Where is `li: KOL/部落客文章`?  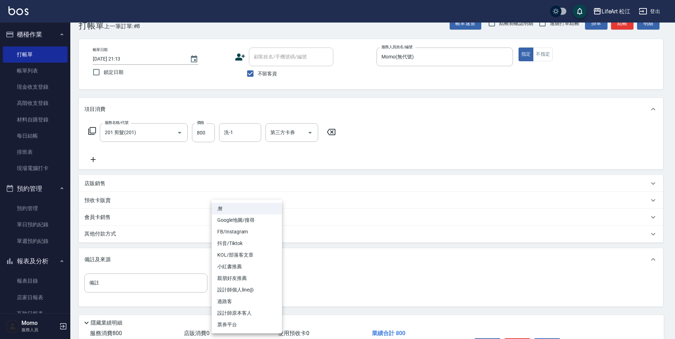 li: KOL/部落客文章 is located at coordinates (247, 254).